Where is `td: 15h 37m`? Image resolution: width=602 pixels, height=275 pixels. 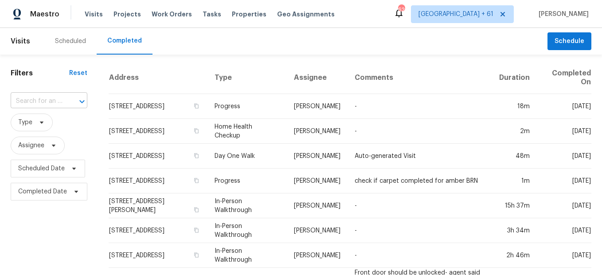
td: 15h 37m is located at coordinates (514, 206).